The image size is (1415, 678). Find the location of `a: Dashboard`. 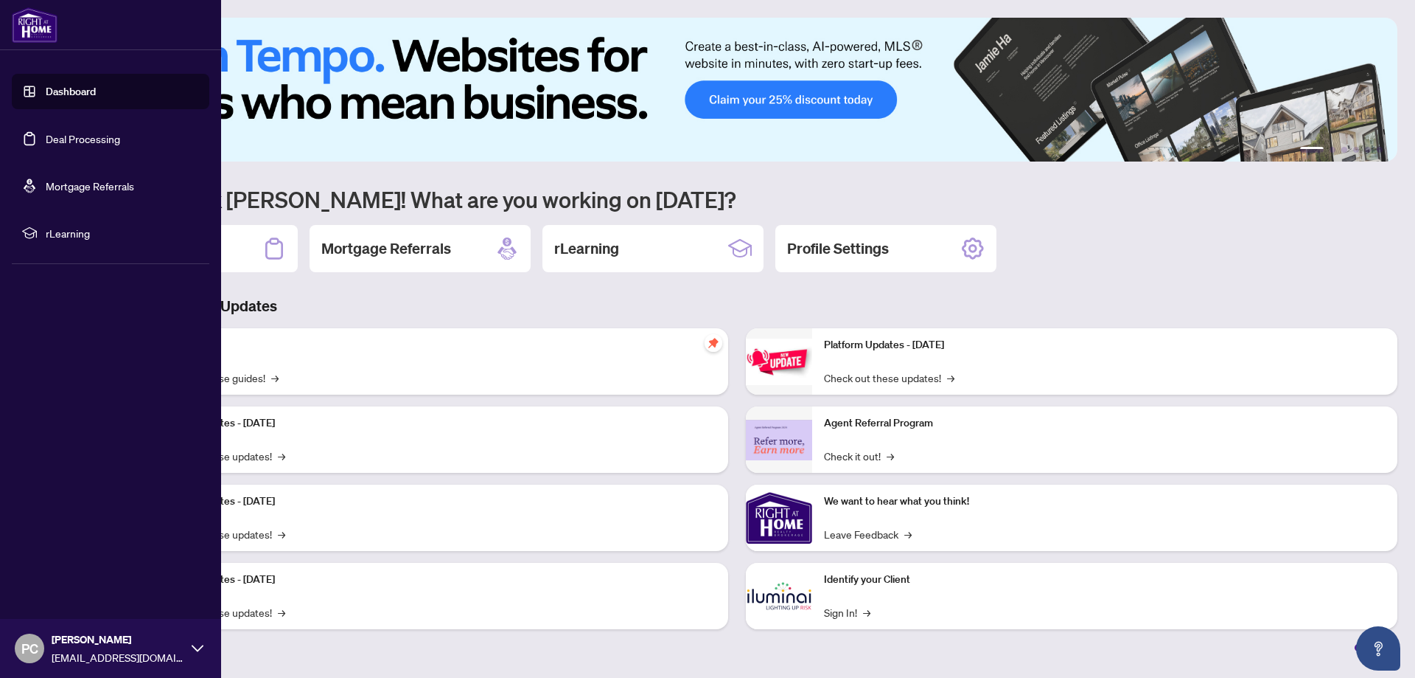

a: Dashboard is located at coordinates (71, 91).